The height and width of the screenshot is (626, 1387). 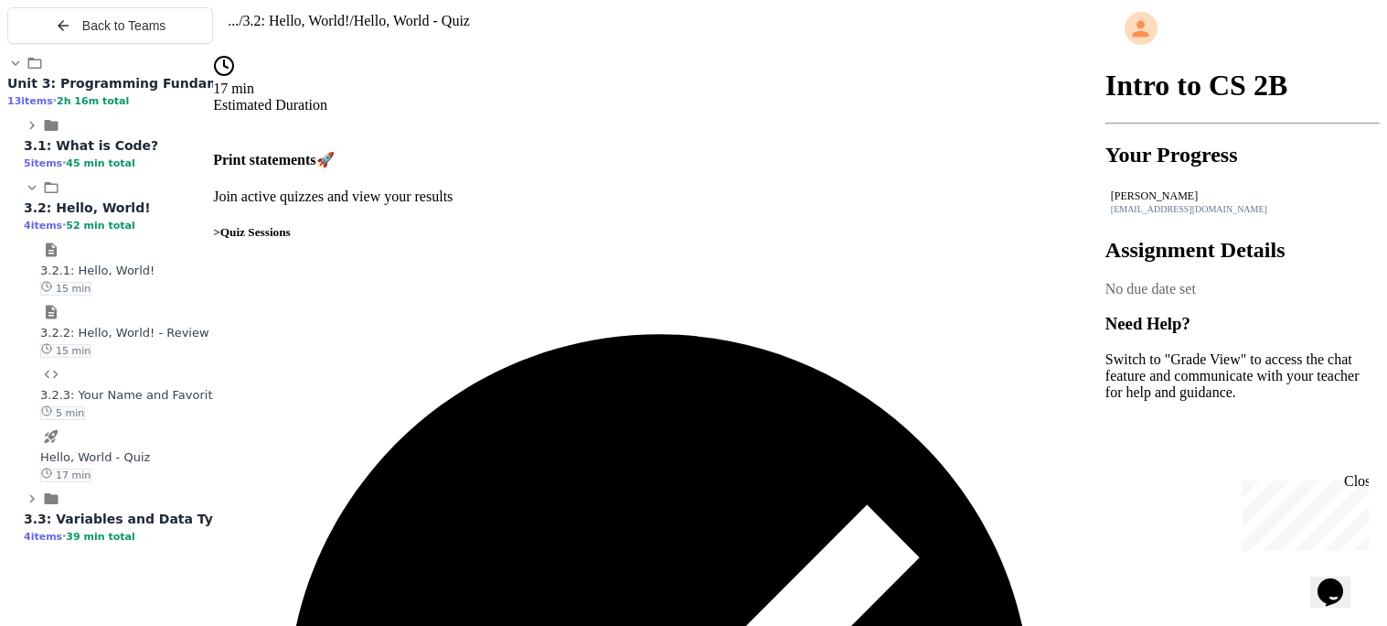 What do you see at coordinates (91, 145) in the screenshot?
I see `span: 3.1: What is Code?` at bounding box center [91, 145].